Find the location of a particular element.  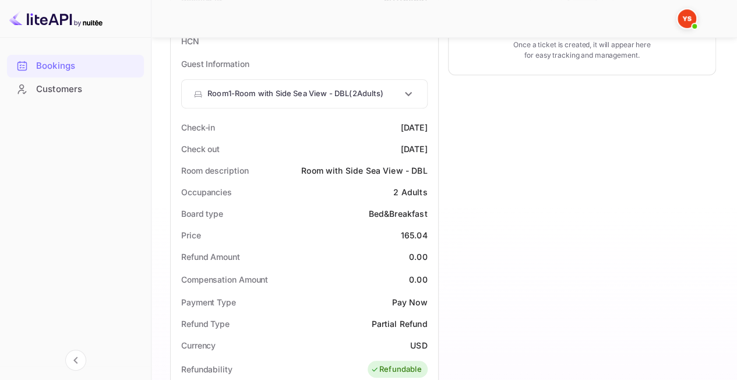

div: Currency is located at coordinates (198, 345).